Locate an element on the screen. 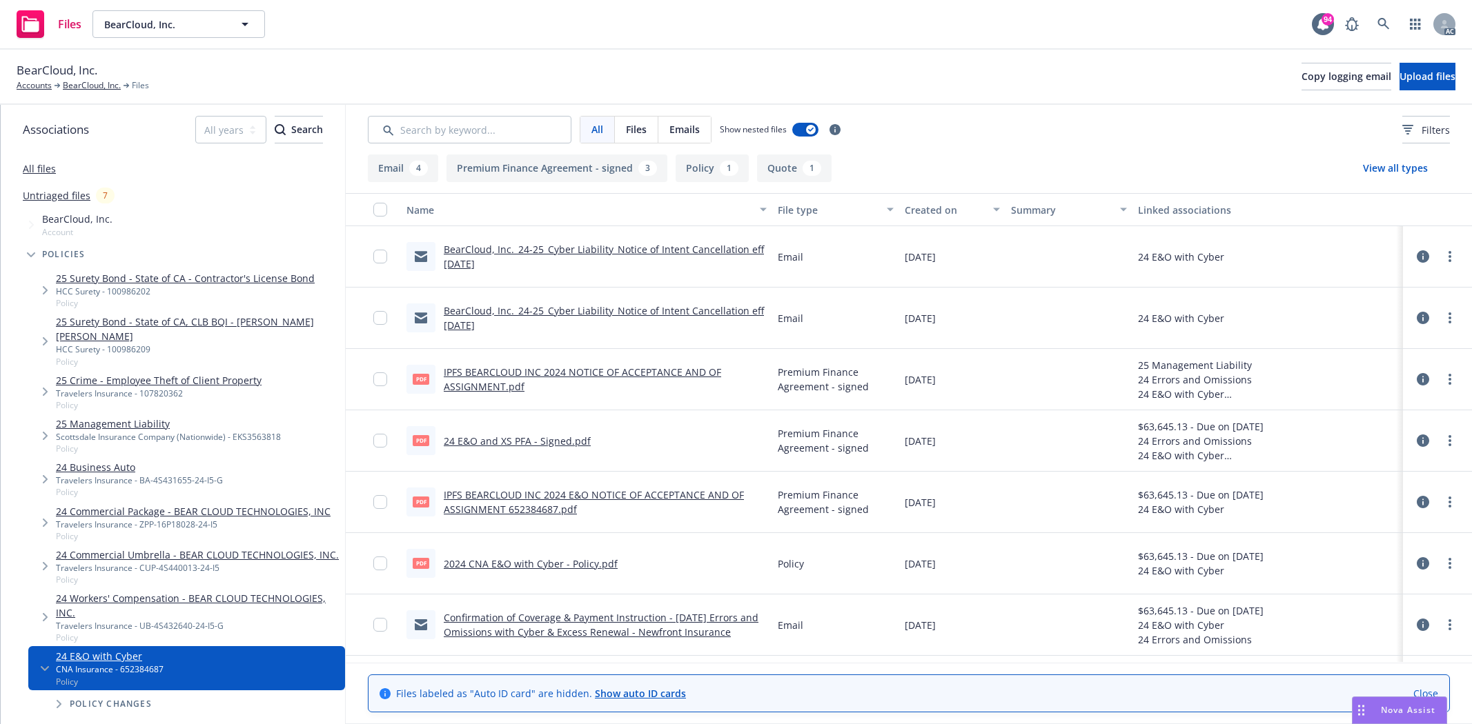 Image resolution: width=1472 pixels, height=724 pixels. button: Summary is located at coordinates (1069, 210).